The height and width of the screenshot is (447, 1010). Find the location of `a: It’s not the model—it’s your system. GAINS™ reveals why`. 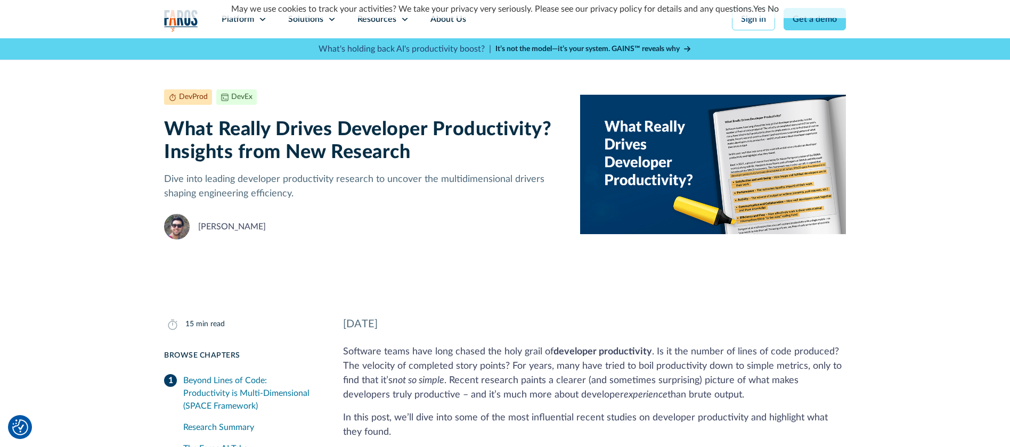

a: It’s not the model—it’s your system. GAINS™ reveals why is located at coordinates (593, 49).